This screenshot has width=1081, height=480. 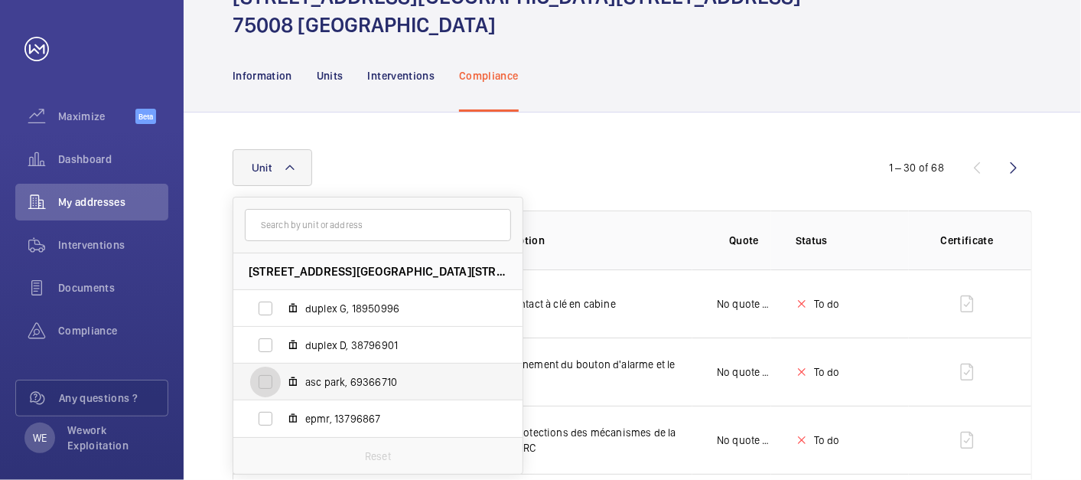 I want to click on div: 1 – 30 of 68, so click(x=916, y=168).